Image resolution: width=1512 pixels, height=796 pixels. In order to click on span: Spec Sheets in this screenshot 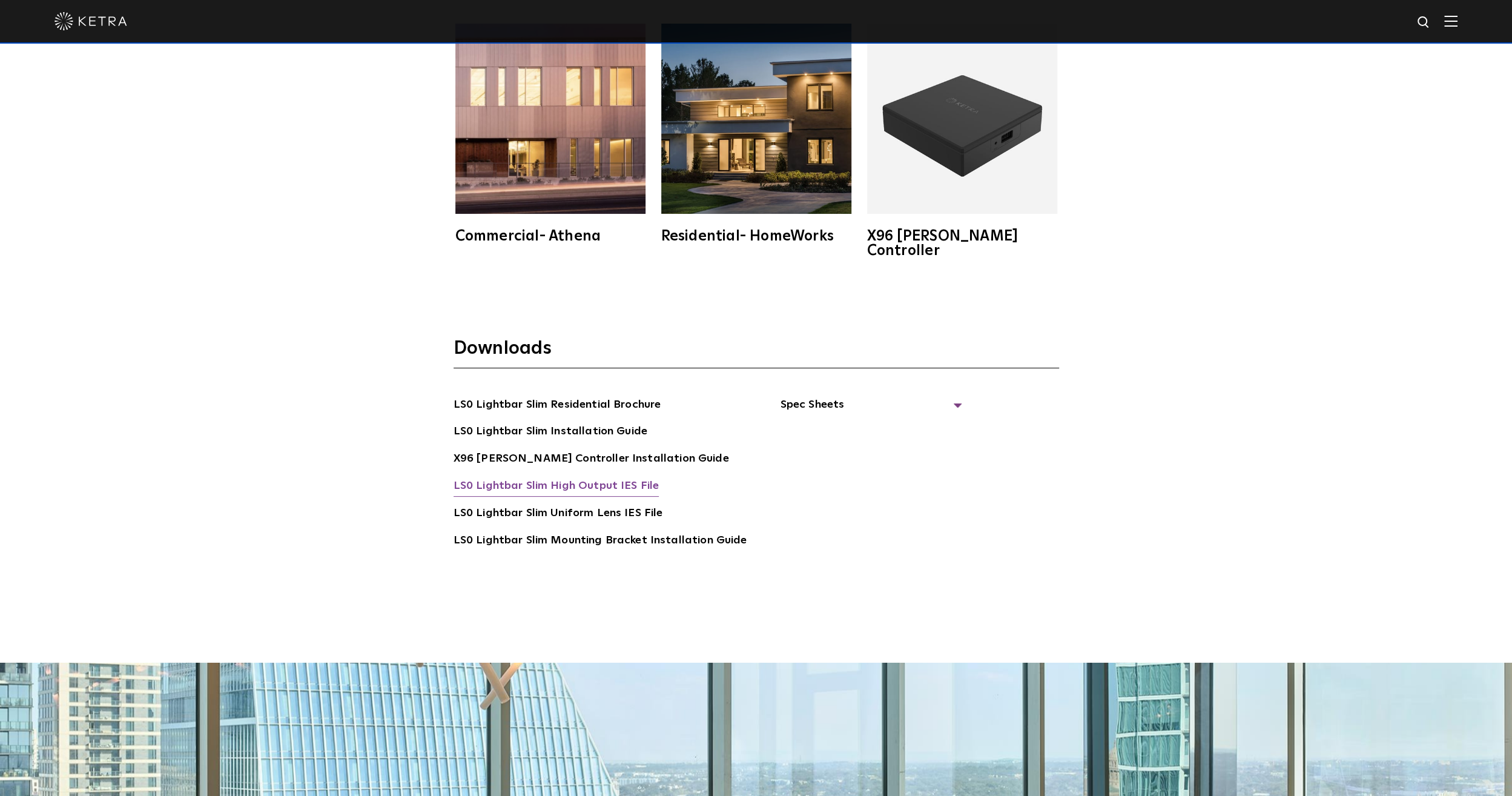, I will do `click(870, 410)`.